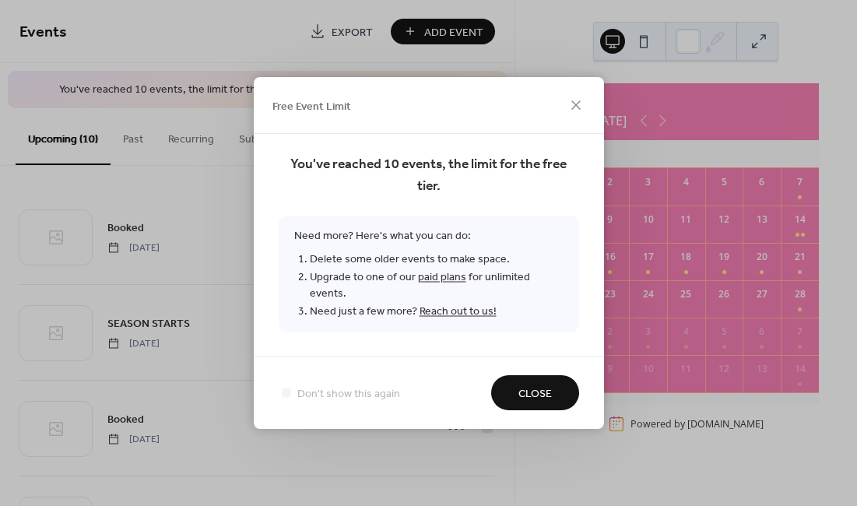 The height and width of the screenshot is (506, 857). Describe the element at coordinates (535, 392) in the screenshot. I see `button: Close` at that location.